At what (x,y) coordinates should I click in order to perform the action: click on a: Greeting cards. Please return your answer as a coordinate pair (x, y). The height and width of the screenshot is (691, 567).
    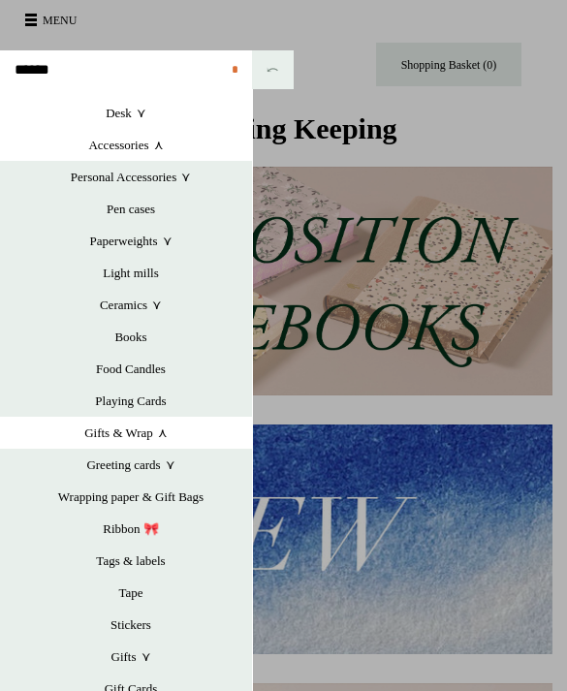
    Looking at the image, I should click on (131, 464).